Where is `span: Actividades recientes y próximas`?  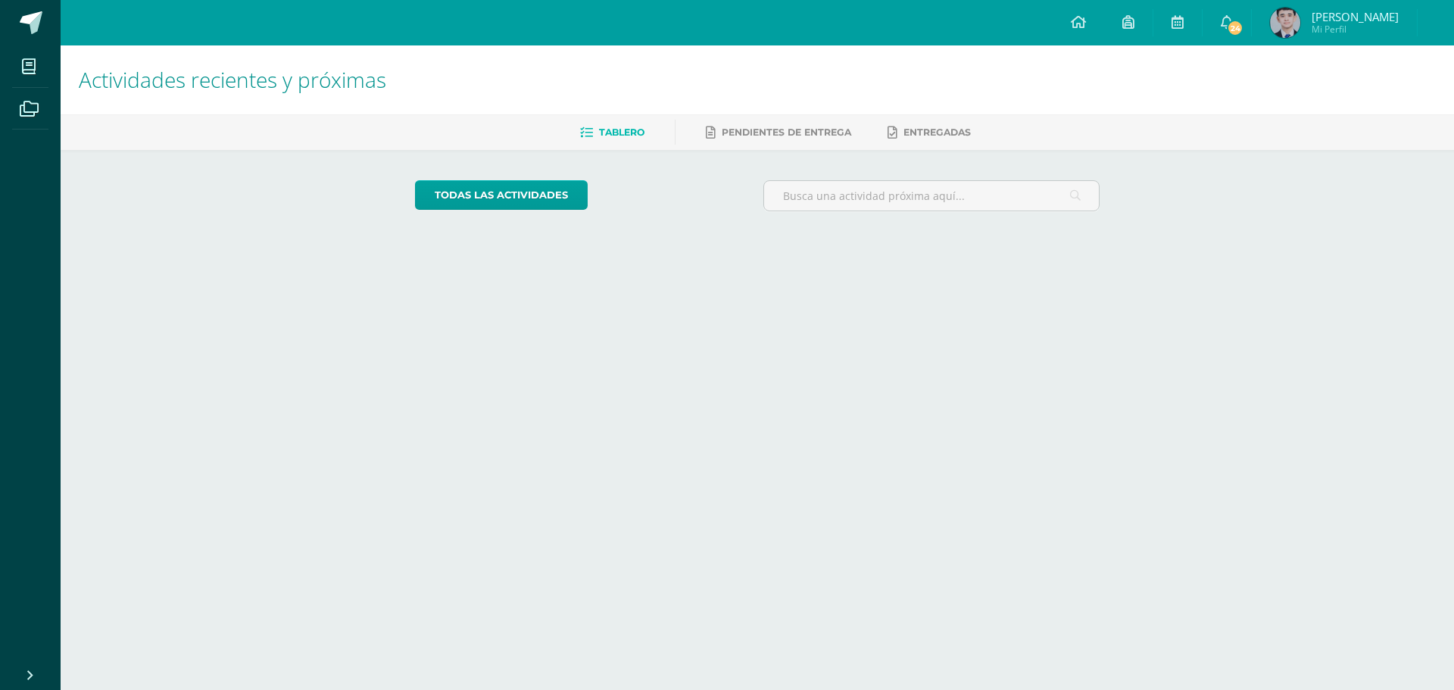
span: Actividades recientes y próximas is located at coordinates (233, 80).